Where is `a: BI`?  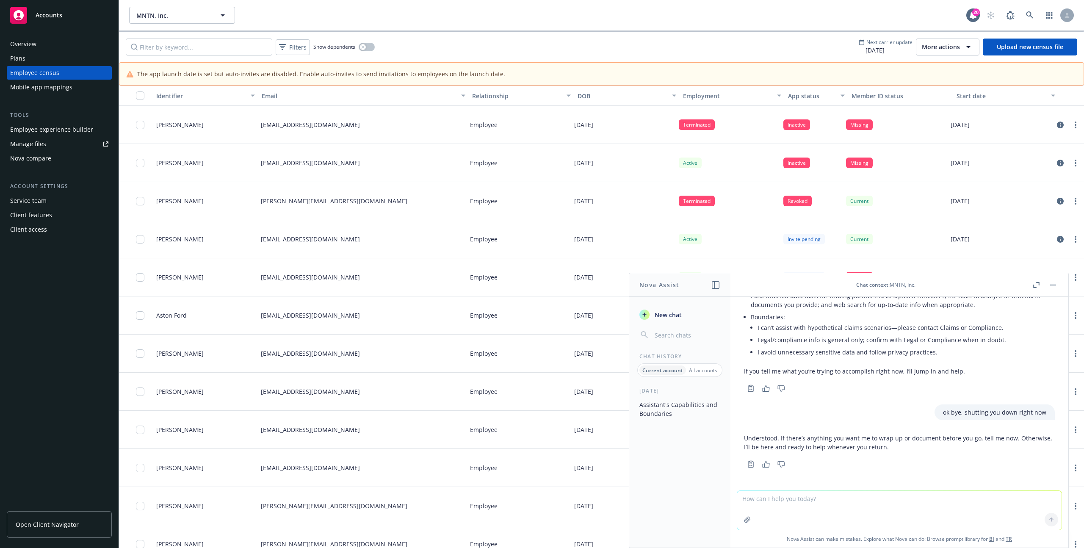 a: BI is located at coordinates (992, 539).